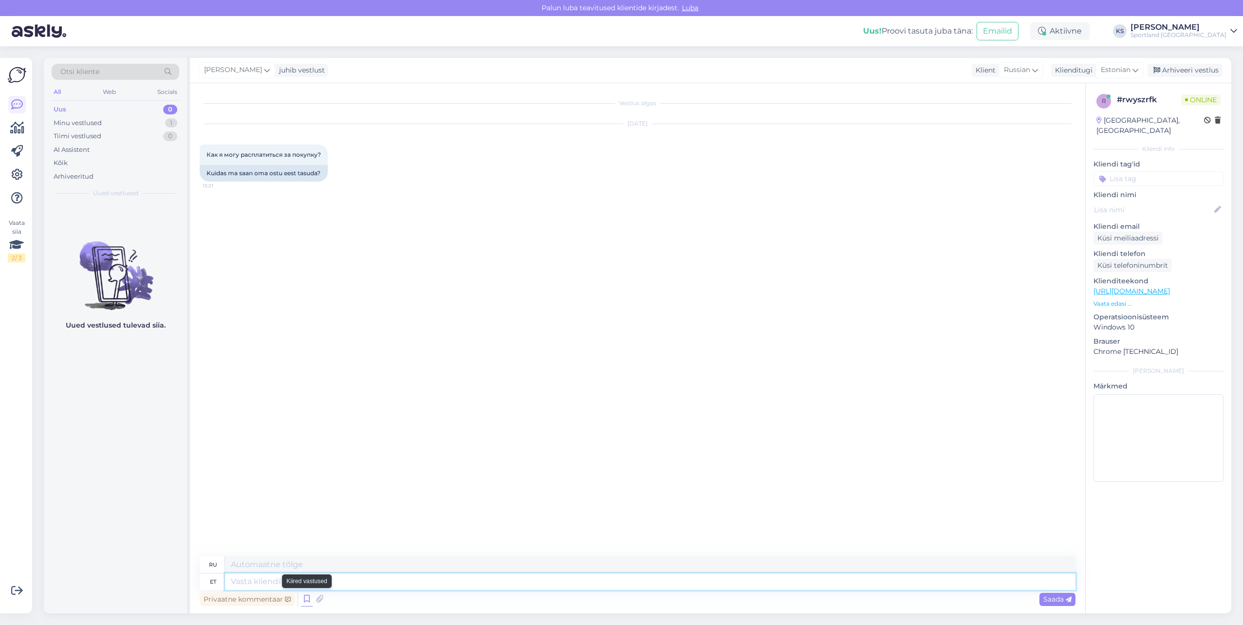 The width and height of the screenshot is (1243, 625). What do you see at coordinates (115, 325) in the screenshot?
I see `p: Uued vestlused tulevad siia.` at bounding box center [115, 325].